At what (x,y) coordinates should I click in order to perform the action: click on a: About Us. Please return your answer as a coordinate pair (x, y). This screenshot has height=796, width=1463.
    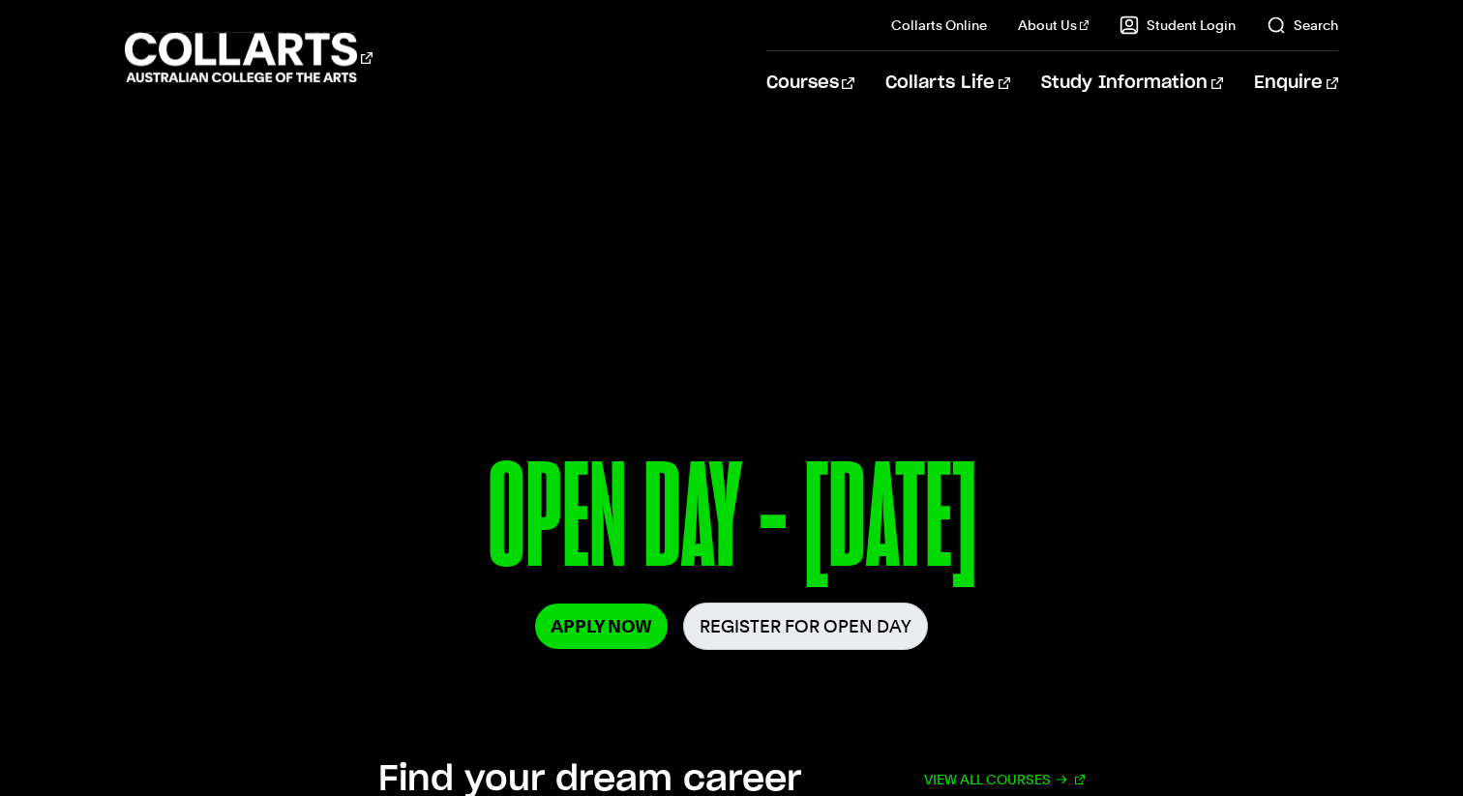
    Looking at the image, I should click on (1053, 25).